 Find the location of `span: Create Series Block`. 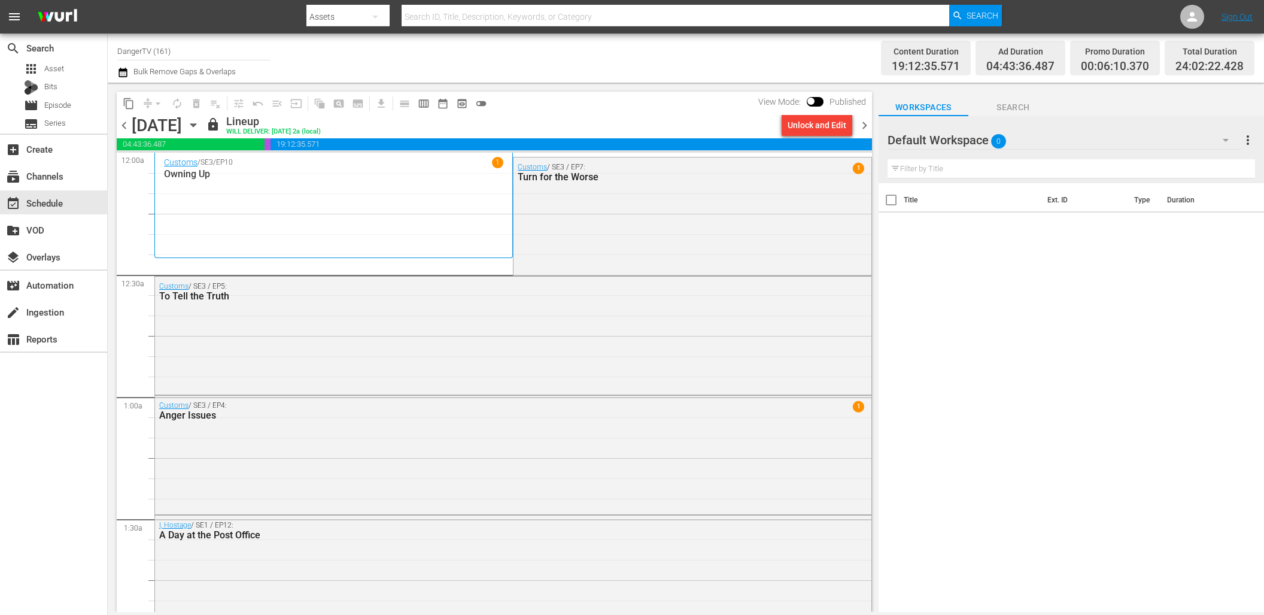

span: Create Series Block is located at coordinates (358, 104).